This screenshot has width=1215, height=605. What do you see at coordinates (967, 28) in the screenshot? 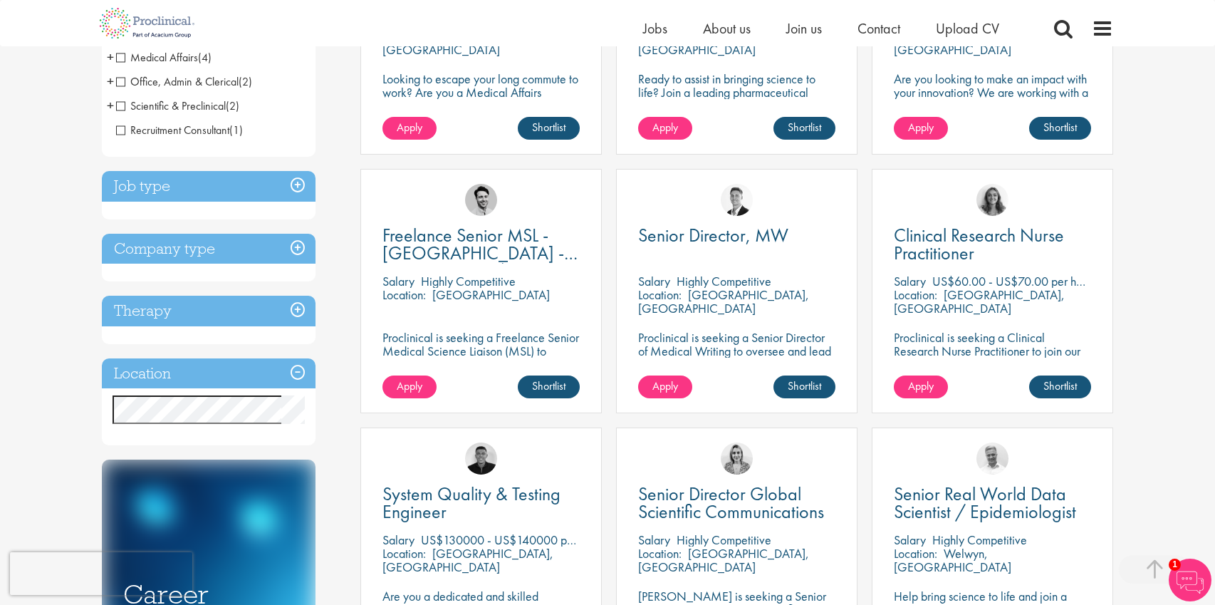
I see `a: Upload CV` at bounding box center [967, 28].